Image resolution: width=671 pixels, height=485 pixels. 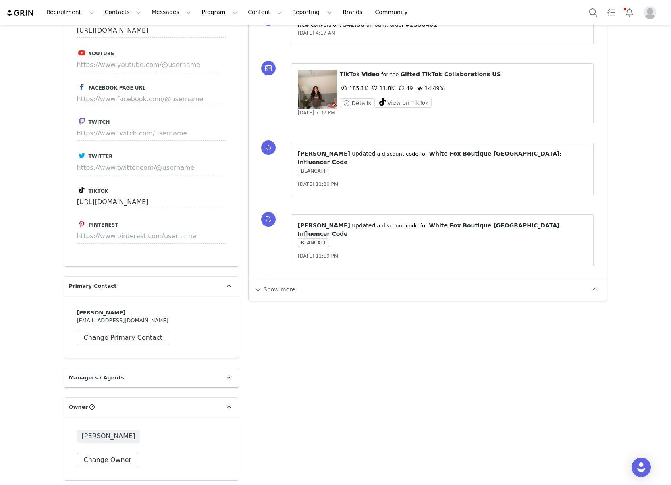 I want to click on a: Community, so click(x=393, y=12).